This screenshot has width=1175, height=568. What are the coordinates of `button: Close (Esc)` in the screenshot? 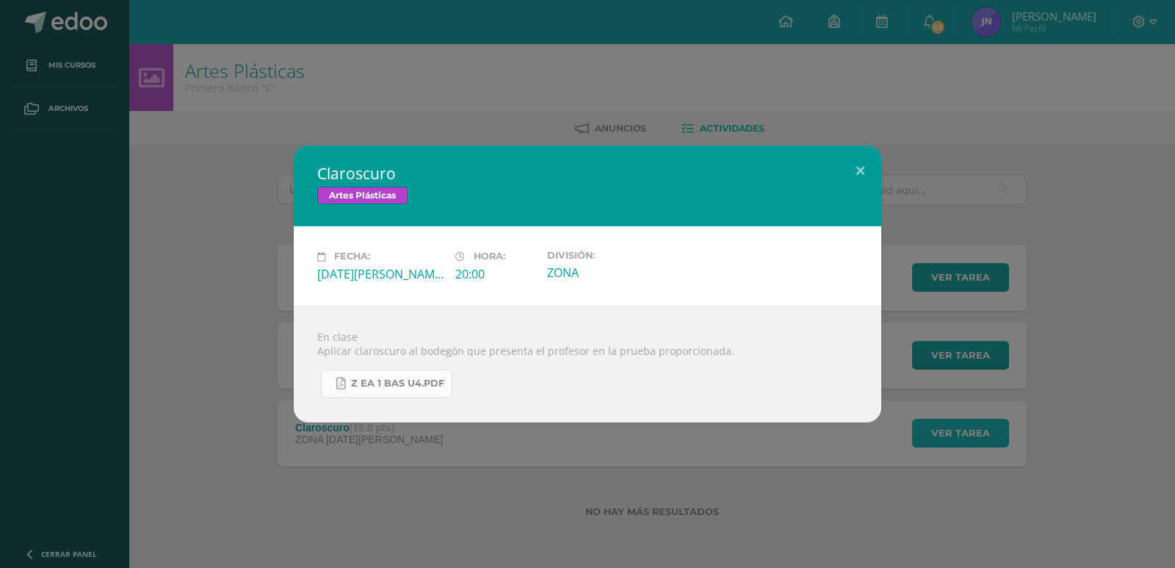 It's located at (860, 170).